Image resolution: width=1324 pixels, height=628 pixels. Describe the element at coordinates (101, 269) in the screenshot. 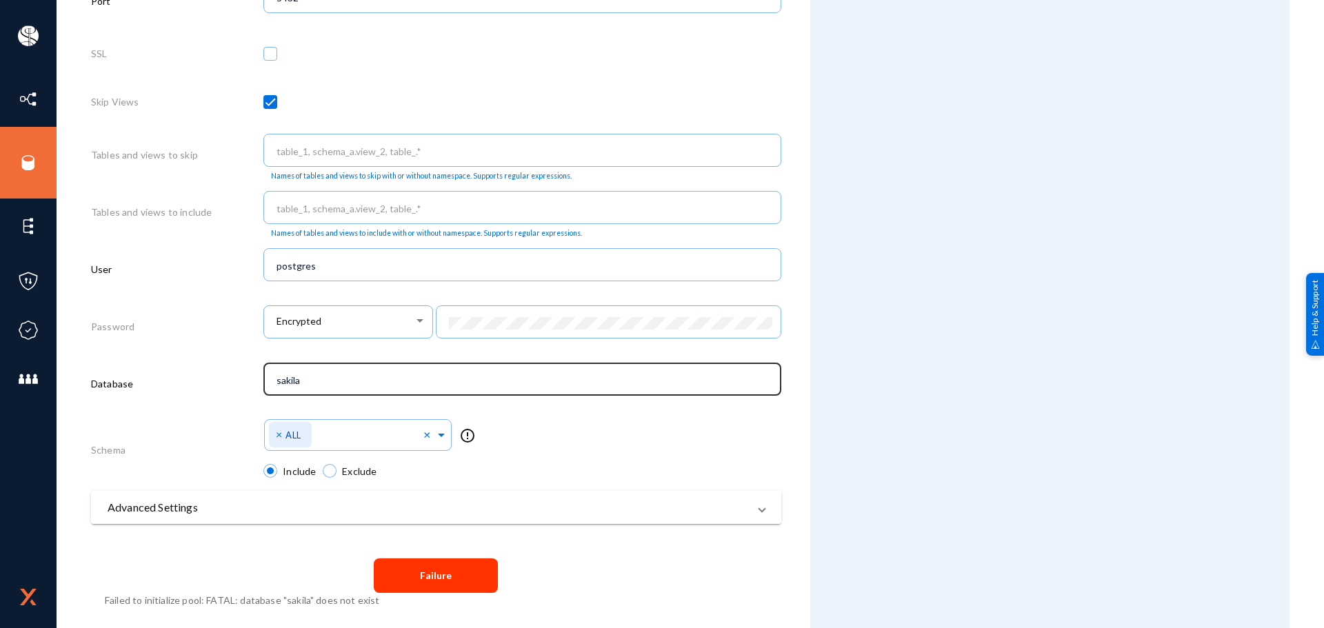

I see `label: User` at that location.